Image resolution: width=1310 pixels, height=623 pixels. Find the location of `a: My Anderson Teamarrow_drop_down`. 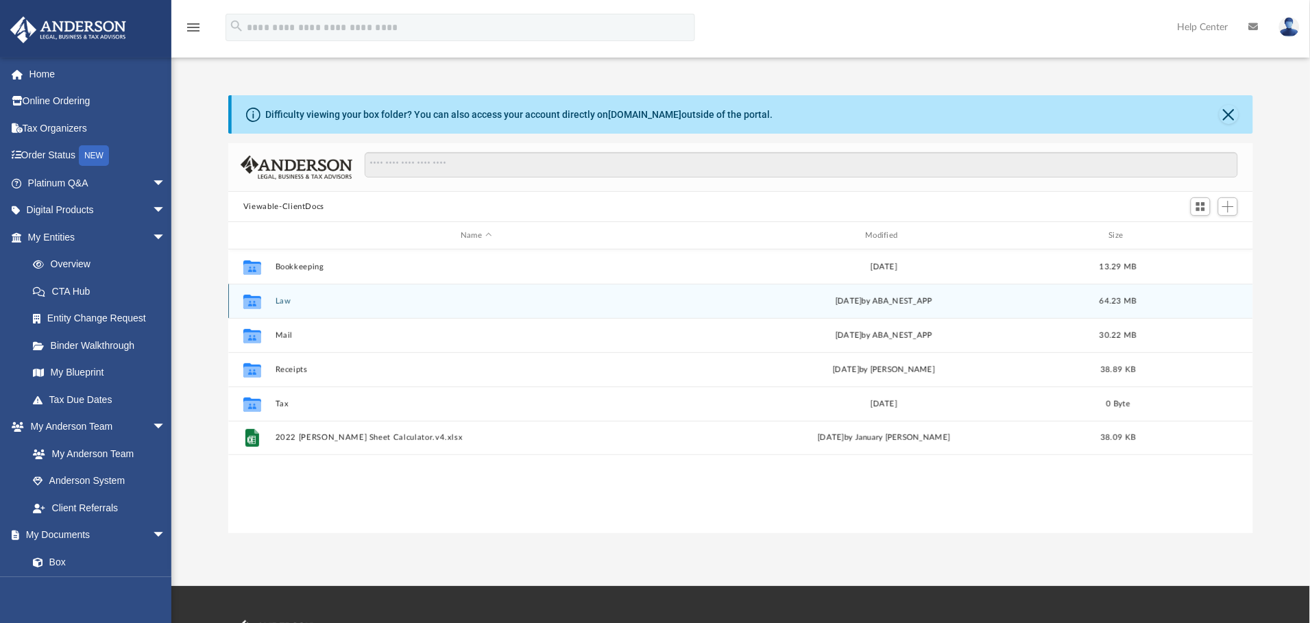

a: My Anderson Teamarrow_drop_down is located at coordinates (95, 427).